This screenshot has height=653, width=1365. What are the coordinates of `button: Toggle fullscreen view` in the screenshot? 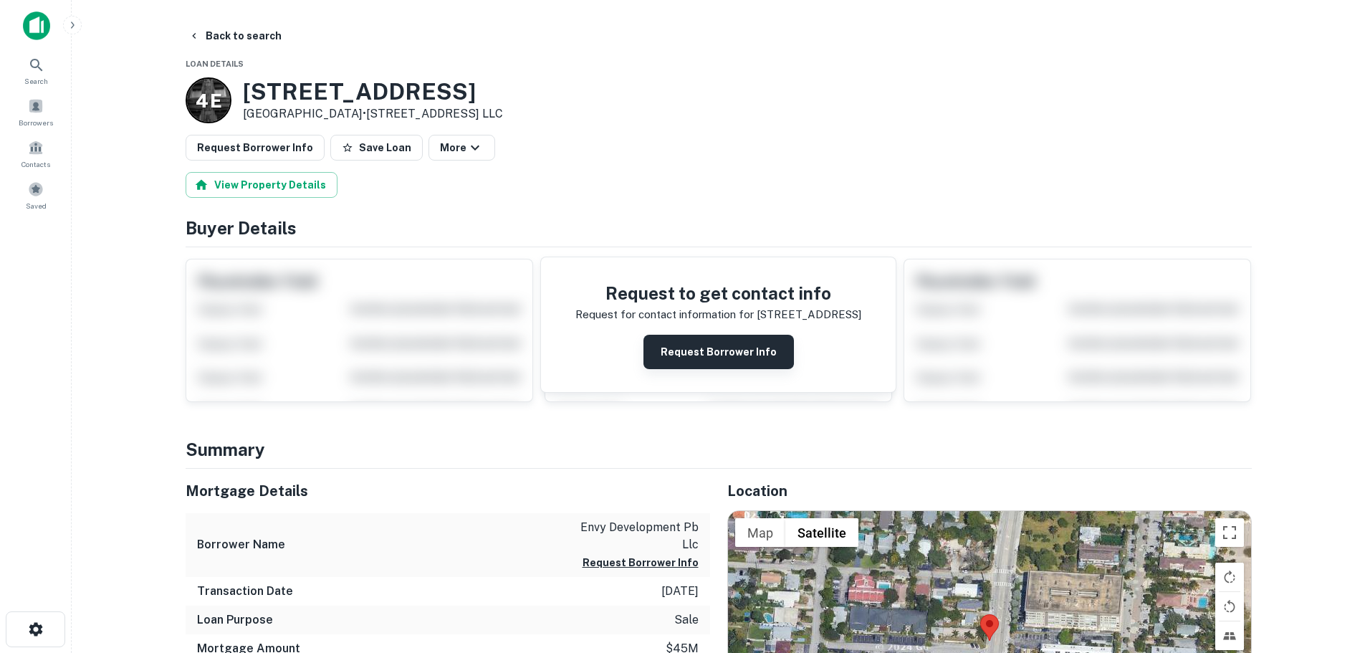 It's located at (1230, 532).